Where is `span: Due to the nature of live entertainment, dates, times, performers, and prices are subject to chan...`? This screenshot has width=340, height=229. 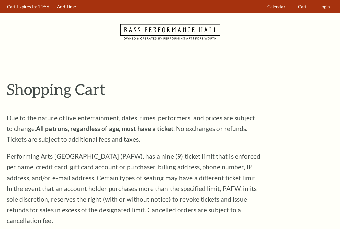
span: Due to the nature of live entertainment, dates, times, performers, and prices are subject to chan... is located at coordinates (131, 128).